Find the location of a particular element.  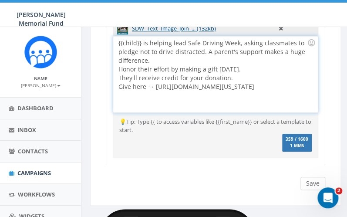

div: {{child}} is helping lead Safe Driving Week, asking classmates to pledge not to drive distracted.... is located at coordinates (215, 74).